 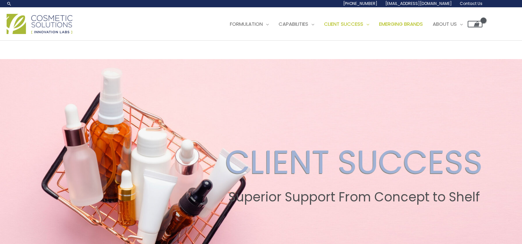 I want to click on span: Capabilities, so click(x=294, y=24).